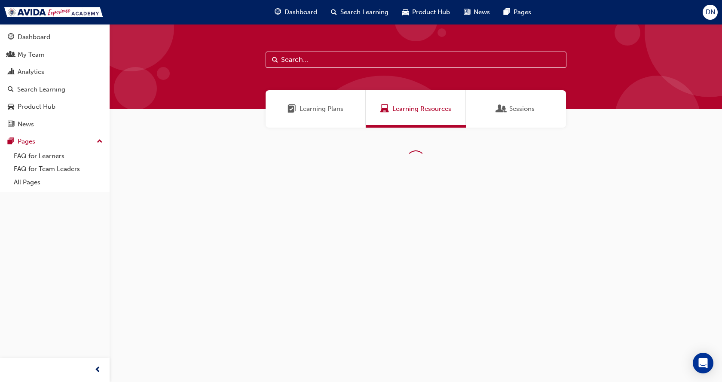 The width and height of the screenshot is (722, 382). Describe the element at coordinates (55, 107) in the screenshot. I see `a: Product Hub` at that location.